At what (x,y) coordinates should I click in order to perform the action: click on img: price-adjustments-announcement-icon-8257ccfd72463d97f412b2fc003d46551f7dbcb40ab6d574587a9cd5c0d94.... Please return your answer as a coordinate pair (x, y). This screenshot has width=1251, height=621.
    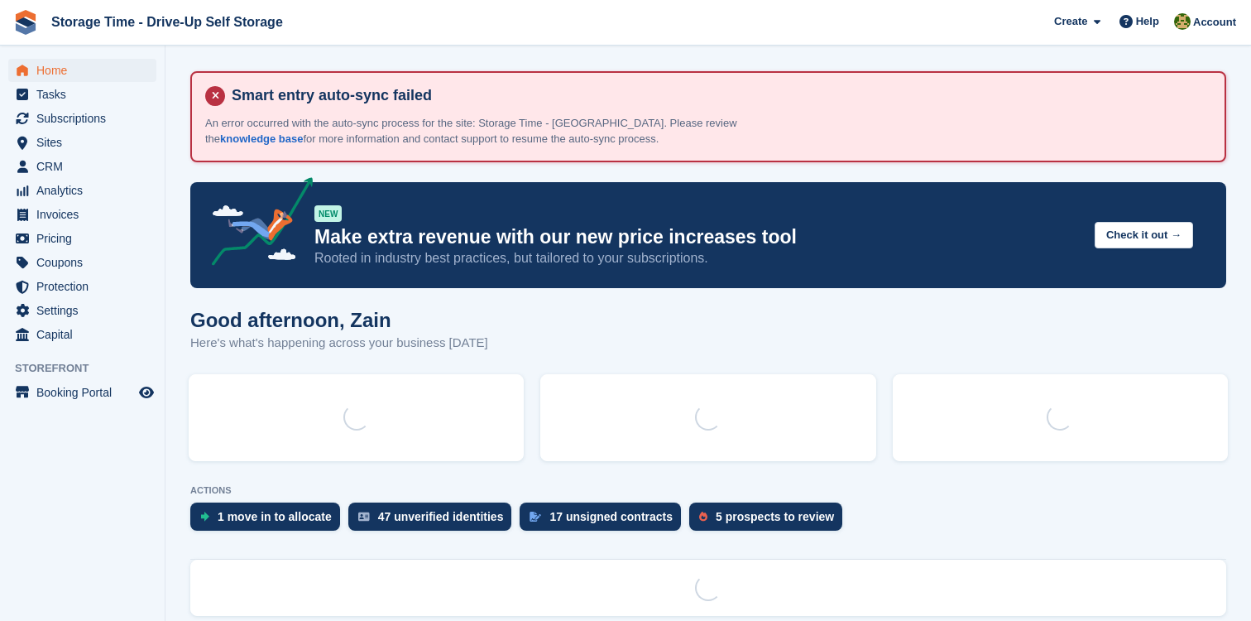
    Looking at the image, I should click on (256, 224).